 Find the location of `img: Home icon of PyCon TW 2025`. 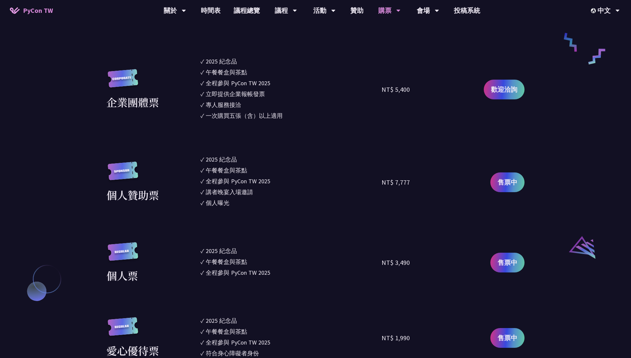

img: Home icon of PyCon TW 2025 is located at coordinates (15, 11).